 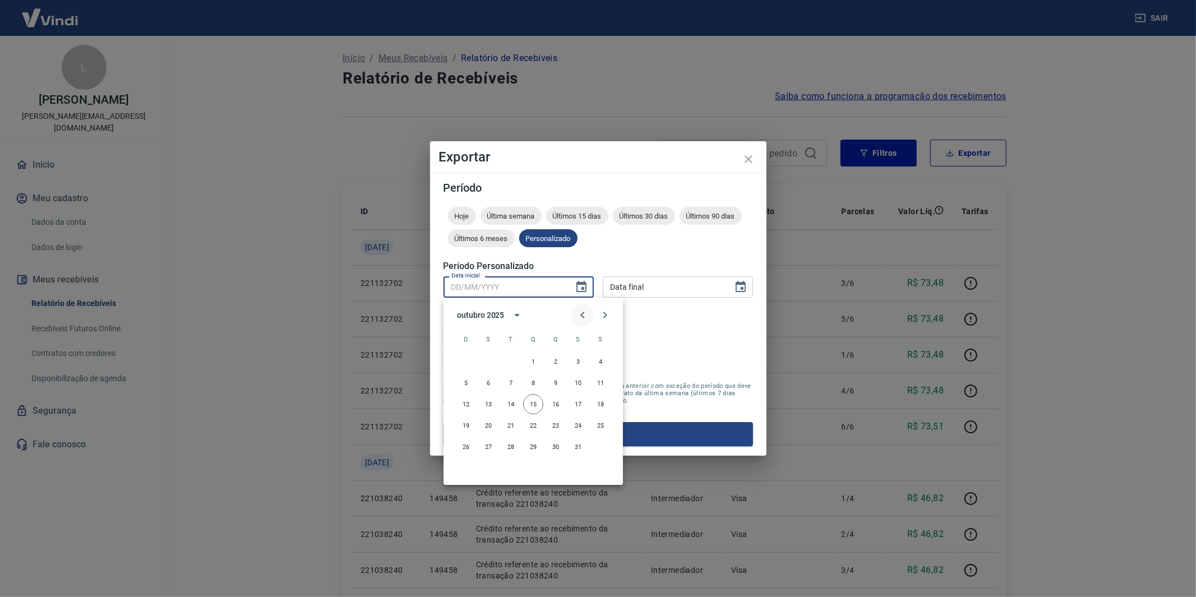 I want to click on button: 27, so click(x=488, y=447).